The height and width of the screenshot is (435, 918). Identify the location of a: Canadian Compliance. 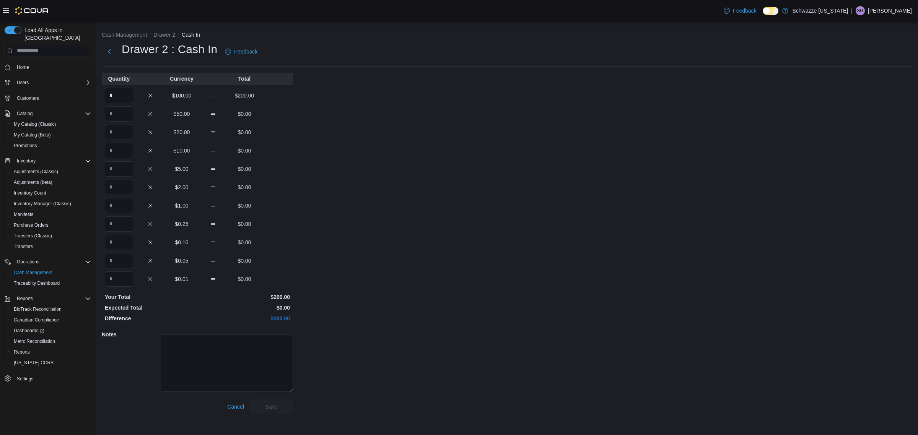
(36, 320).